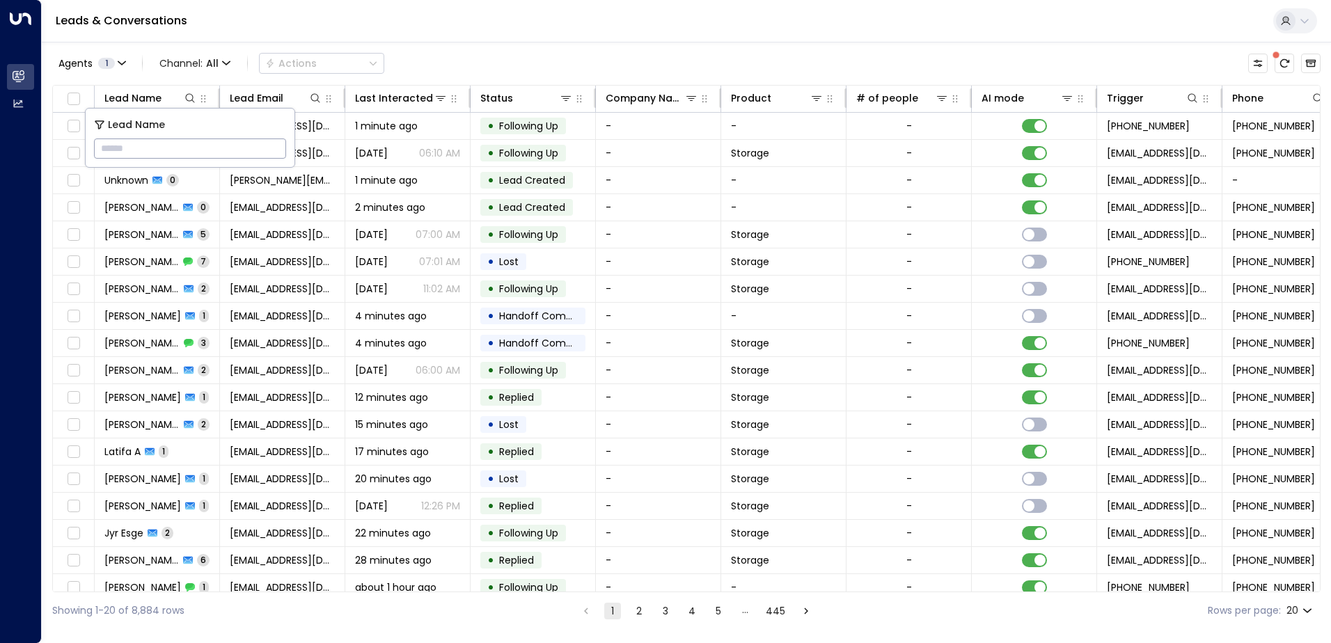 The width and height of the screenshot is (1331, 643). Describe the element at coordinates (143, 397) in the screenshot. I see `span: Michael Gittens` at that location.